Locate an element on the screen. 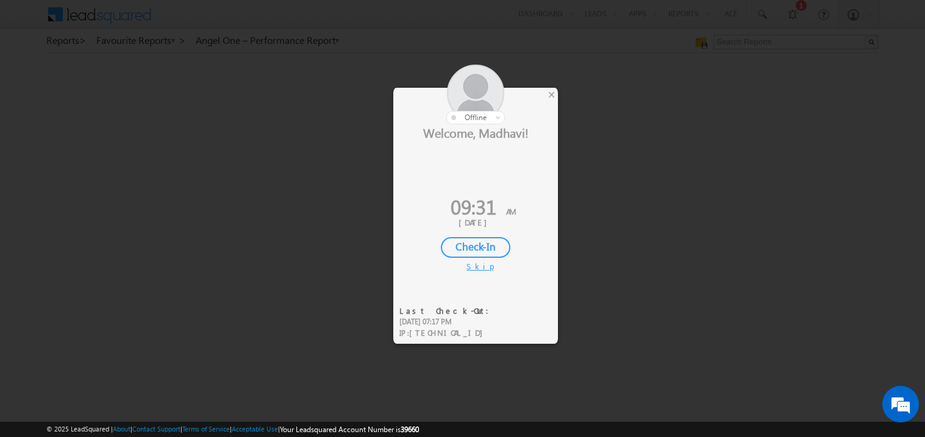 The image size is (925, 437). div: Welcome, Madhavi! is located at coordinates (476, 132).